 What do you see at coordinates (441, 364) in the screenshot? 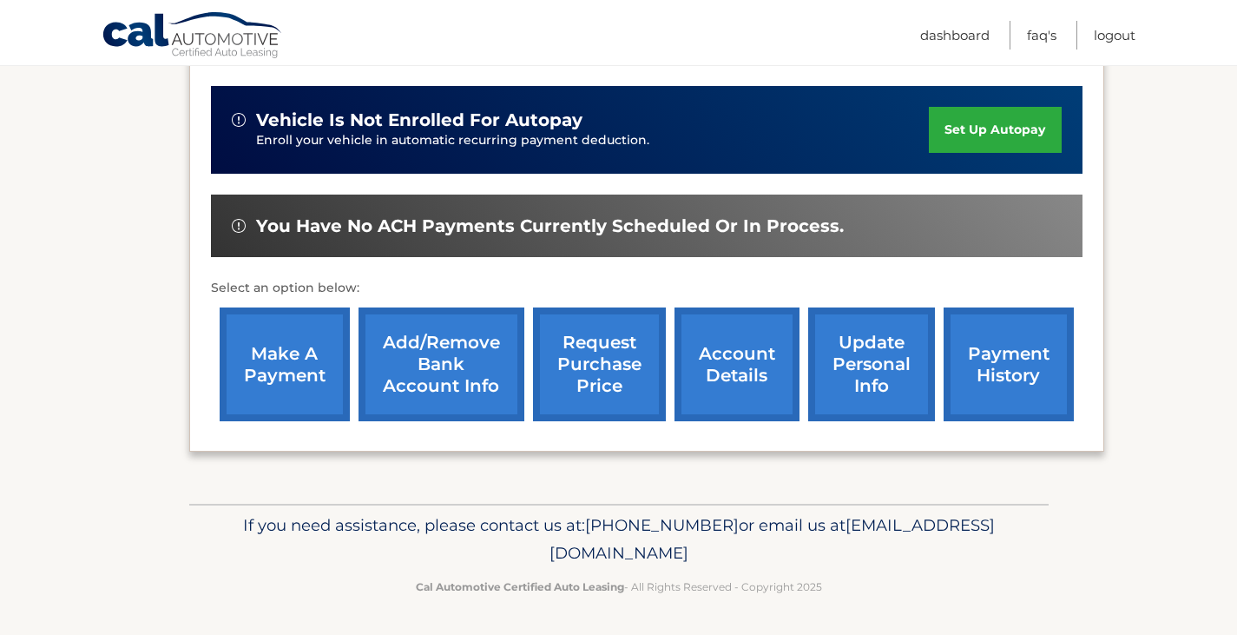
I see `a: Add/Remove bank account info` at bounding box center [441, 364].